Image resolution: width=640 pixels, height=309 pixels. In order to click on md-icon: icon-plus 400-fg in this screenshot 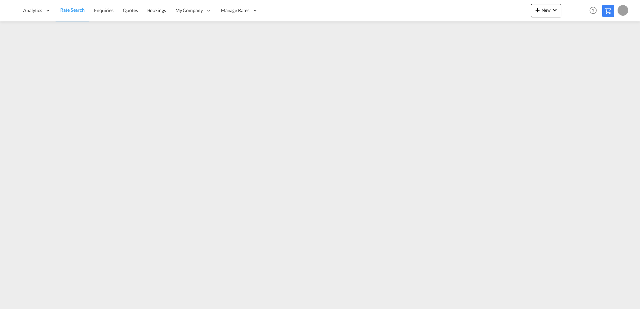, I will do `click(537, 10)`.